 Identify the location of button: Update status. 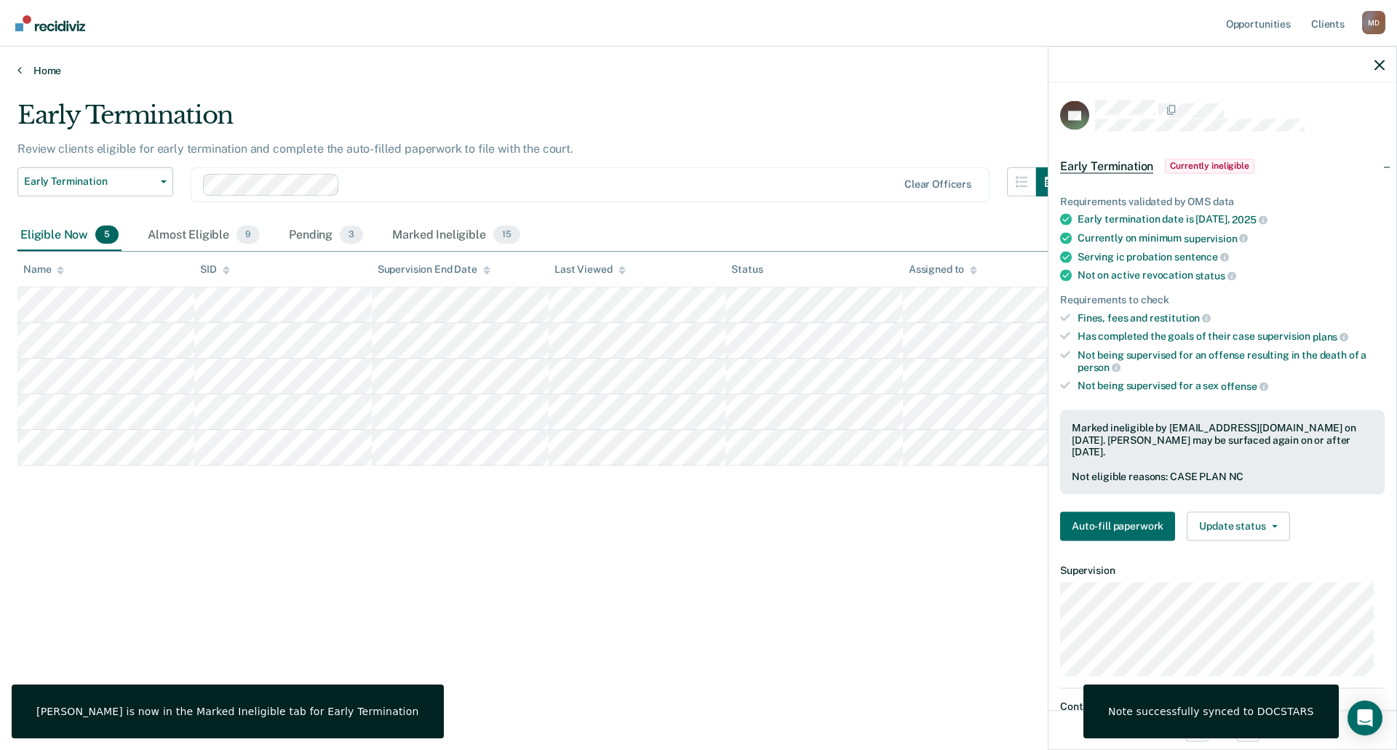
(1237, 526).